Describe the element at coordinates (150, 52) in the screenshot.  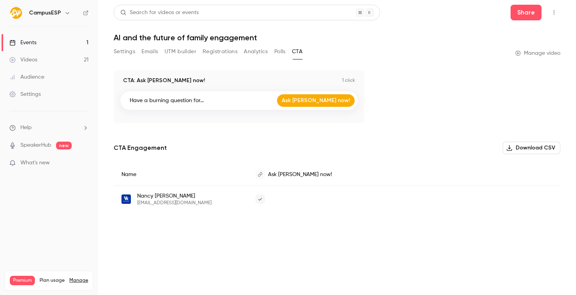
I see `button: Emails` at that location.